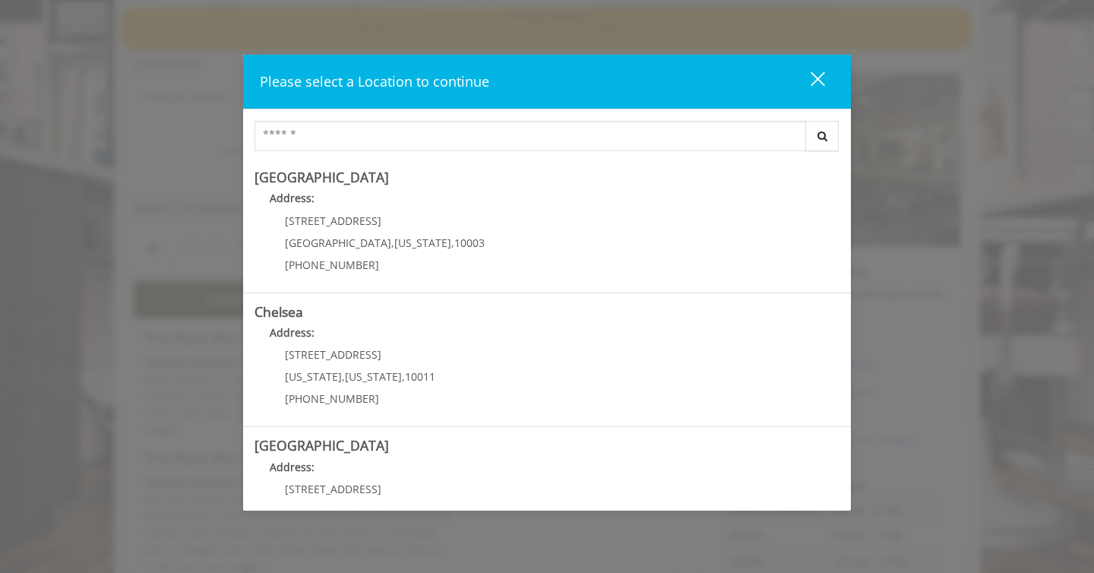  Describe the element at coordinates (470, 242) in the screenshot. I see `span: 10003` at that location.